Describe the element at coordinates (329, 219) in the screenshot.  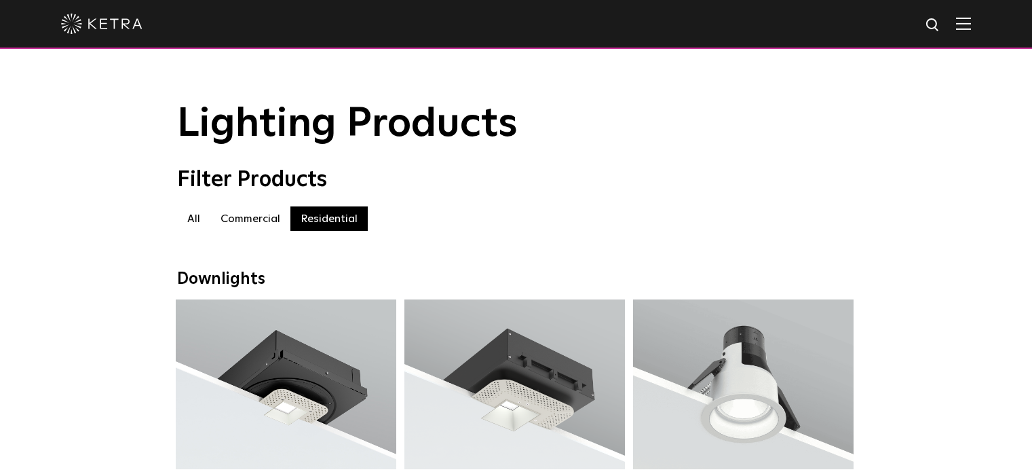
I see `label: Residential` at that location.